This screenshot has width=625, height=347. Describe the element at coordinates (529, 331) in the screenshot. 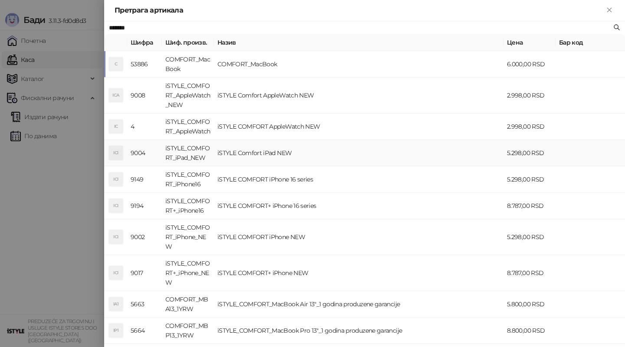

I see `td: 8.800,00 RSD` at that location.